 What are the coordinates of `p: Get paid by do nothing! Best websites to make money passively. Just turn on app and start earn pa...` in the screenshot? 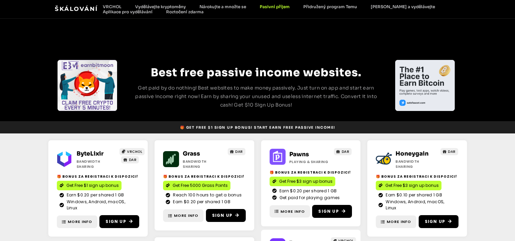 It's located at (256, 96).